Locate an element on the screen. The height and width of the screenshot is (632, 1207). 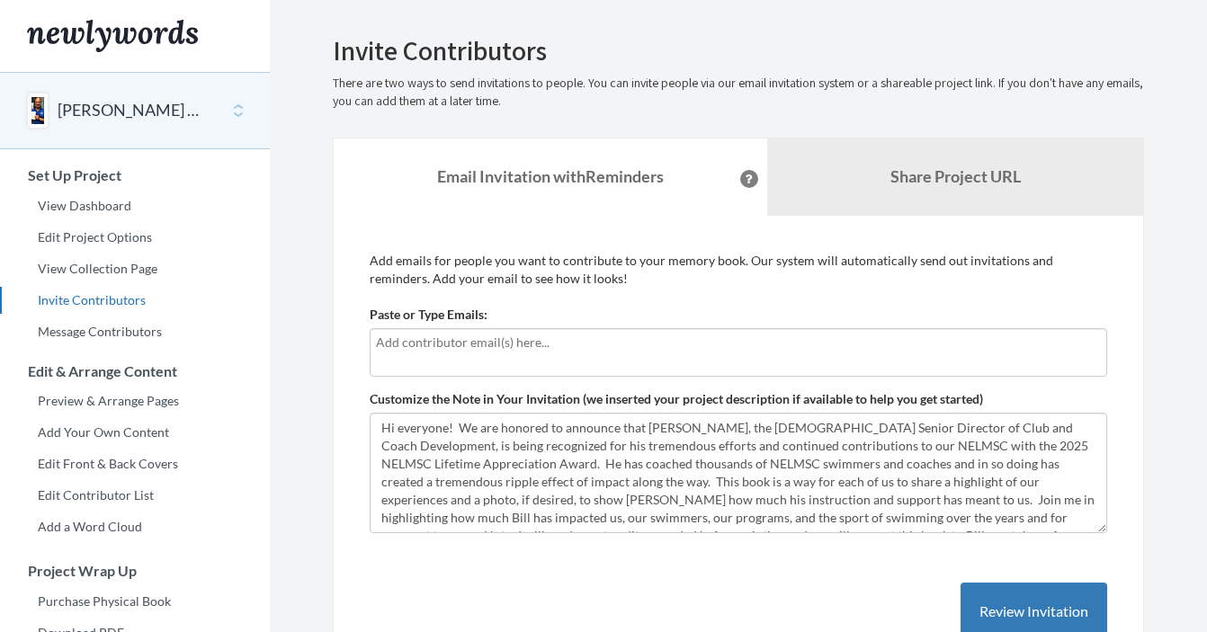
h3: Set Up Project is located at coordinates (135, 175).